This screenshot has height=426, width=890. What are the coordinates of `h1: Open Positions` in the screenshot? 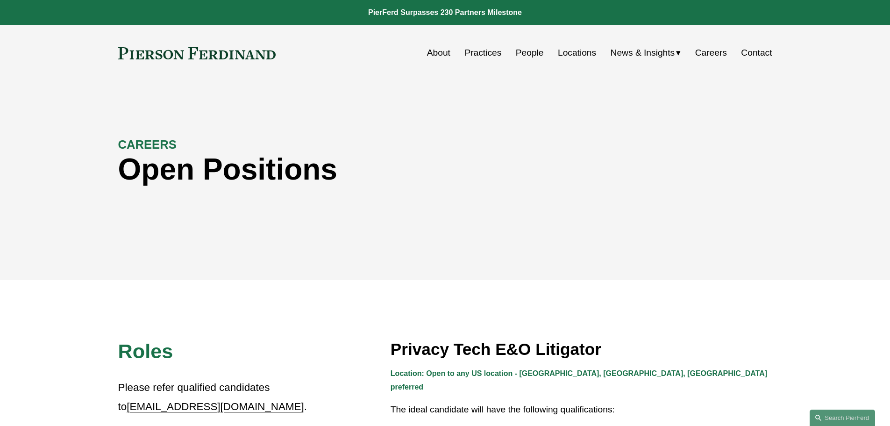 It's located at (363, 169).